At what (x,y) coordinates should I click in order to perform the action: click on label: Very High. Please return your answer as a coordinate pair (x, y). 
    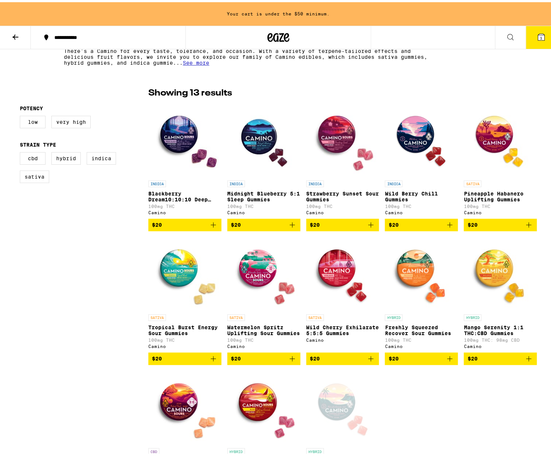
    Looking at the image, I should click on (71, 120).